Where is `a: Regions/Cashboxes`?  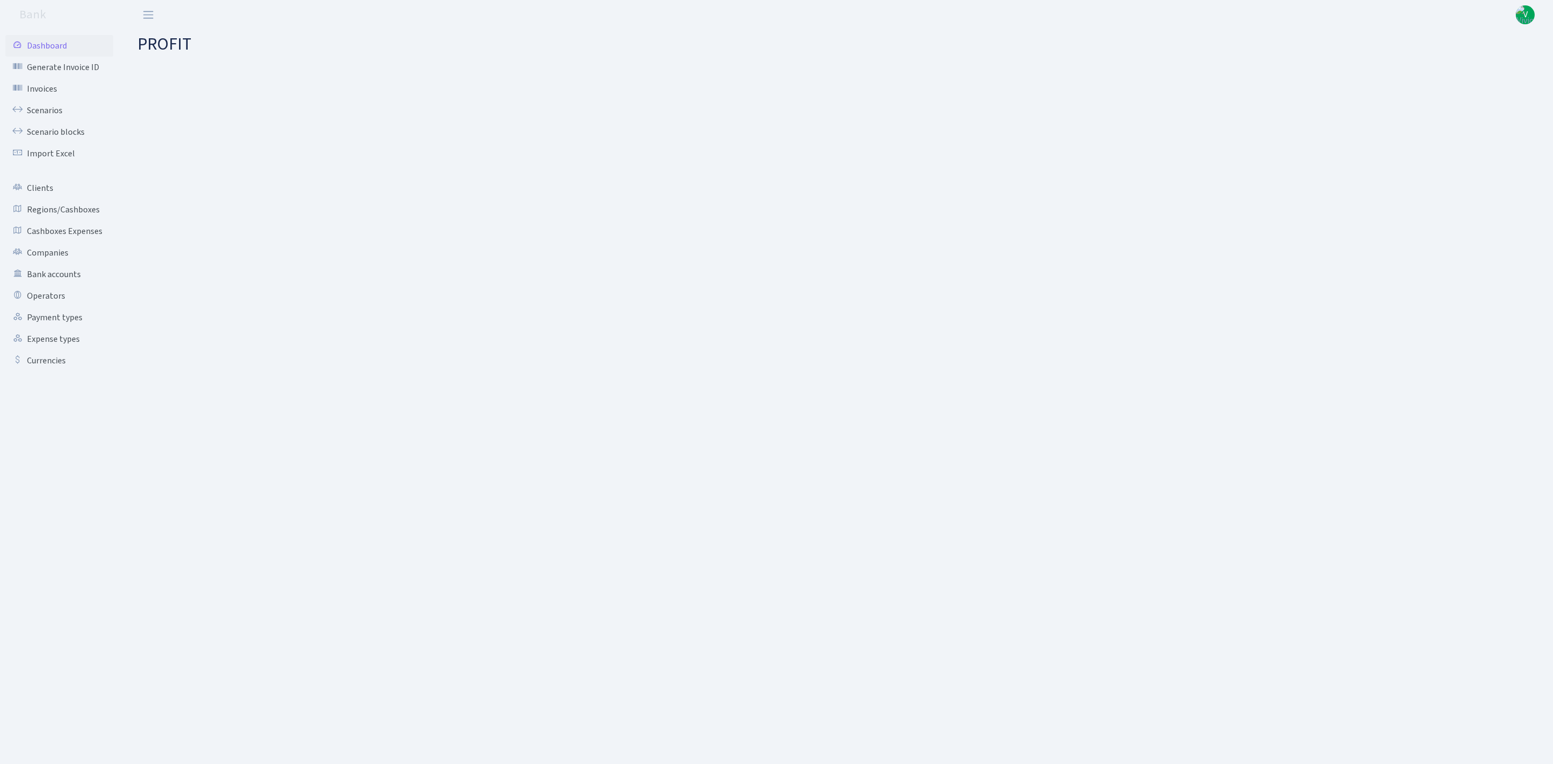
a: Regions/Cashboxes is located at coordinates (59, 210).